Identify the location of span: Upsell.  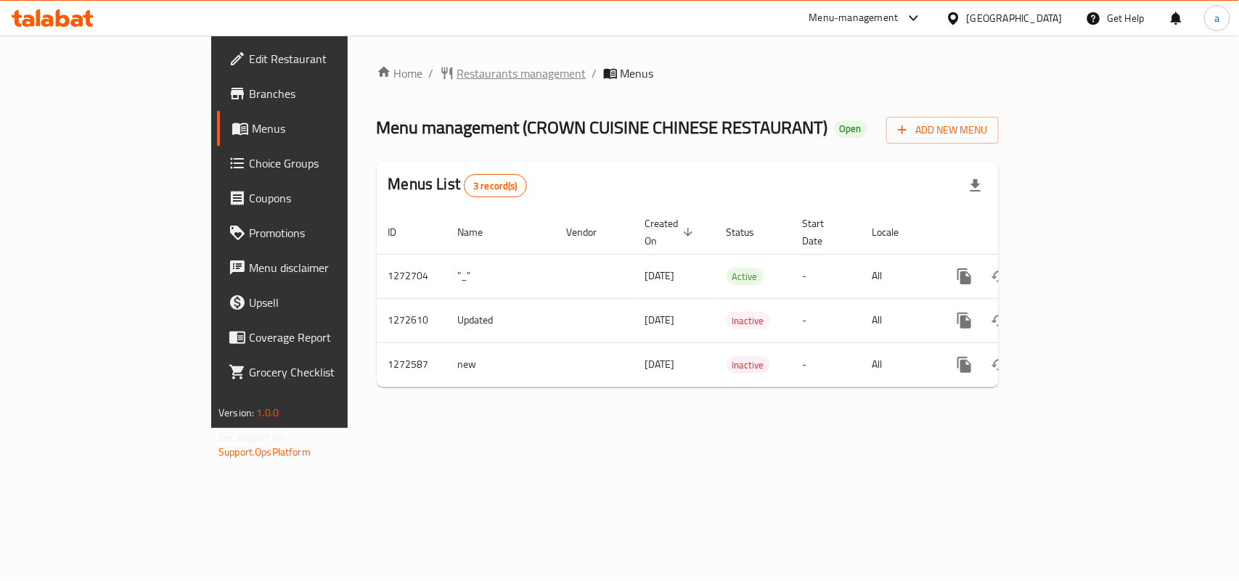
(327, 303).